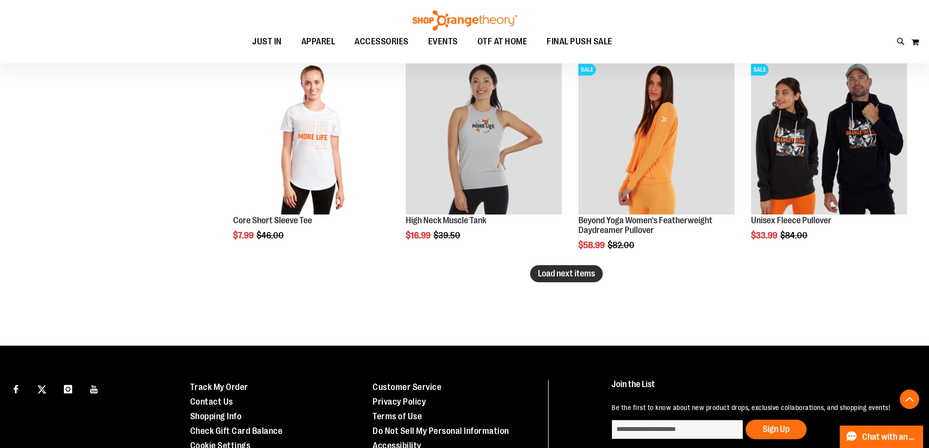  Describe the element at coordinates (311, 137) in the screenshot. I see `img: Product image for Core Short Sleeve Tee` at that location.